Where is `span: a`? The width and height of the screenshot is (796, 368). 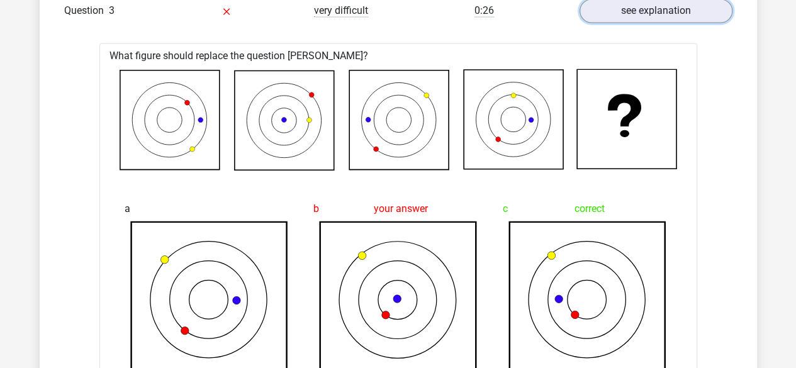 span: a is located at coordinates (127, 208).